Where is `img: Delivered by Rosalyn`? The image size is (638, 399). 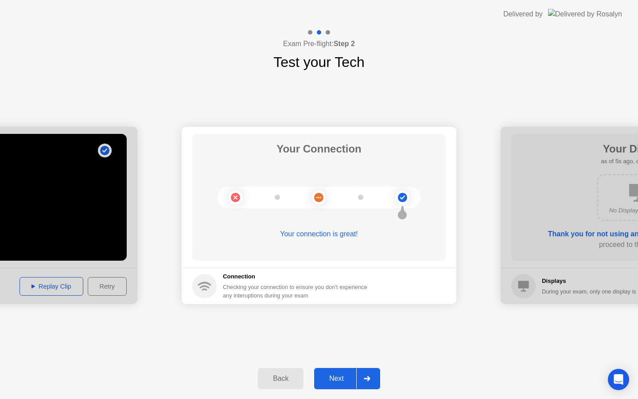 img: Delivered by Rosalyn is located at coordinates (585, 14).